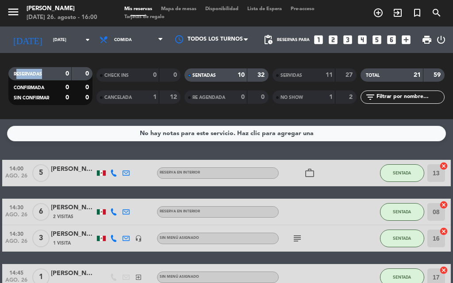 This screenshot has width=453, height=283. What do you see at coordinates (118, 98) in the screenshot?
I see `span: CANCELADA` at bounding box center [118, 98].